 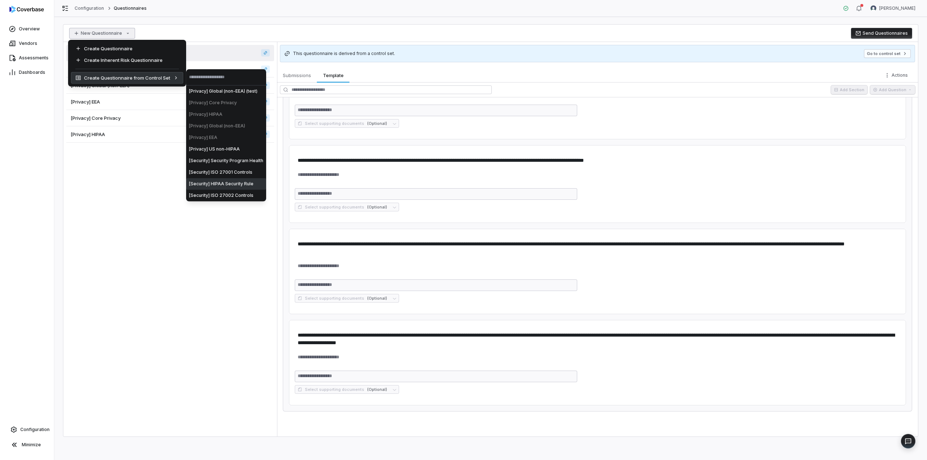 I want to click on span: [Security] ISO 27002 Controls, so click(x=221, y=196).